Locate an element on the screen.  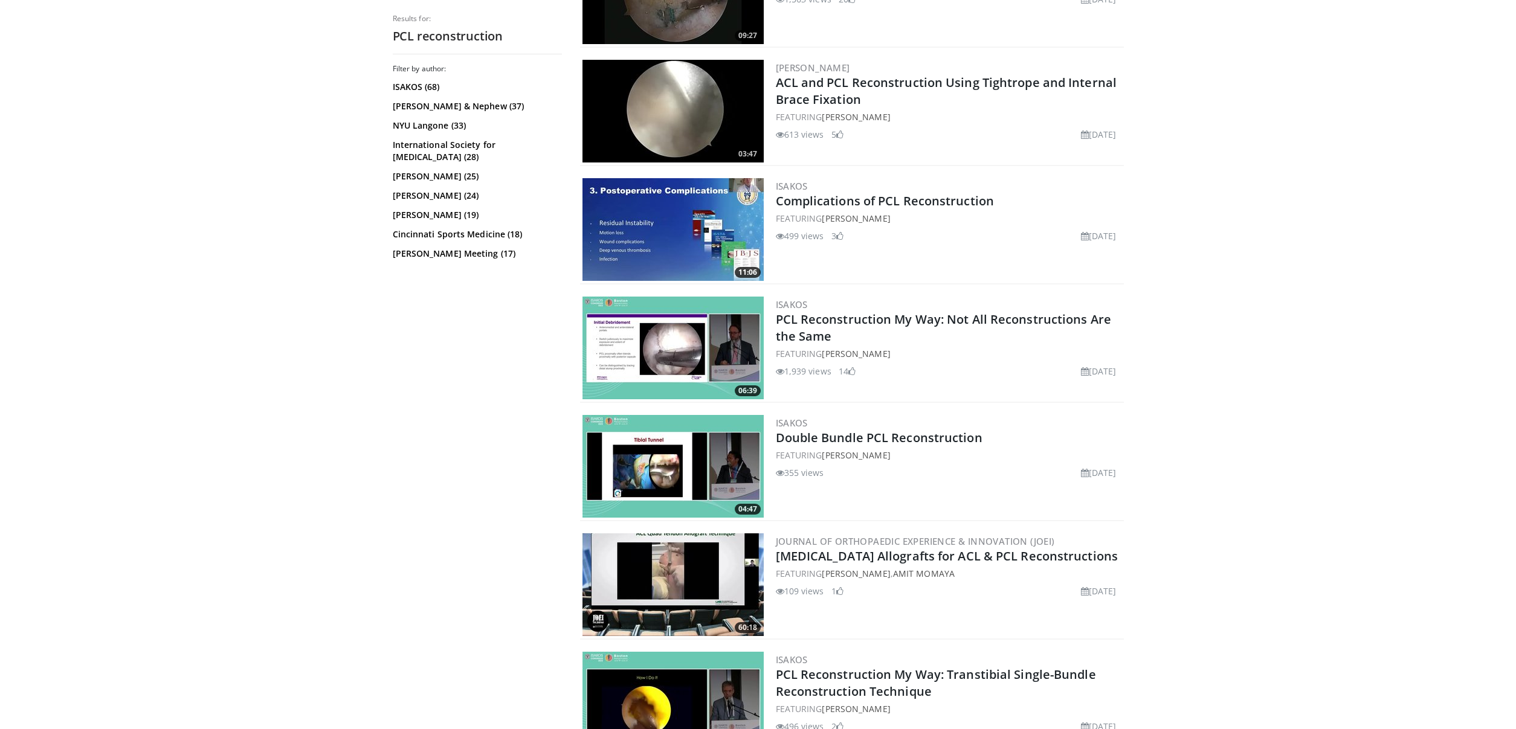
li: 499 views is located at coordinates (800, 236).